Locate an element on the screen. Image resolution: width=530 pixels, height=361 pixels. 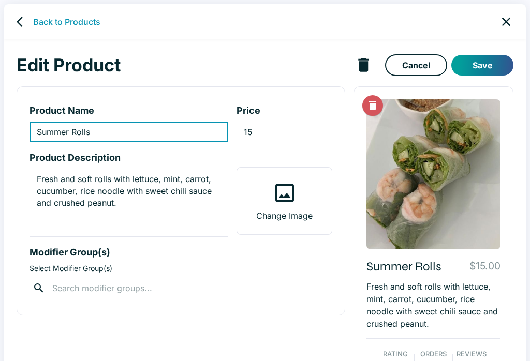
p: Summer Rolls is located at coordinates (404, 267).